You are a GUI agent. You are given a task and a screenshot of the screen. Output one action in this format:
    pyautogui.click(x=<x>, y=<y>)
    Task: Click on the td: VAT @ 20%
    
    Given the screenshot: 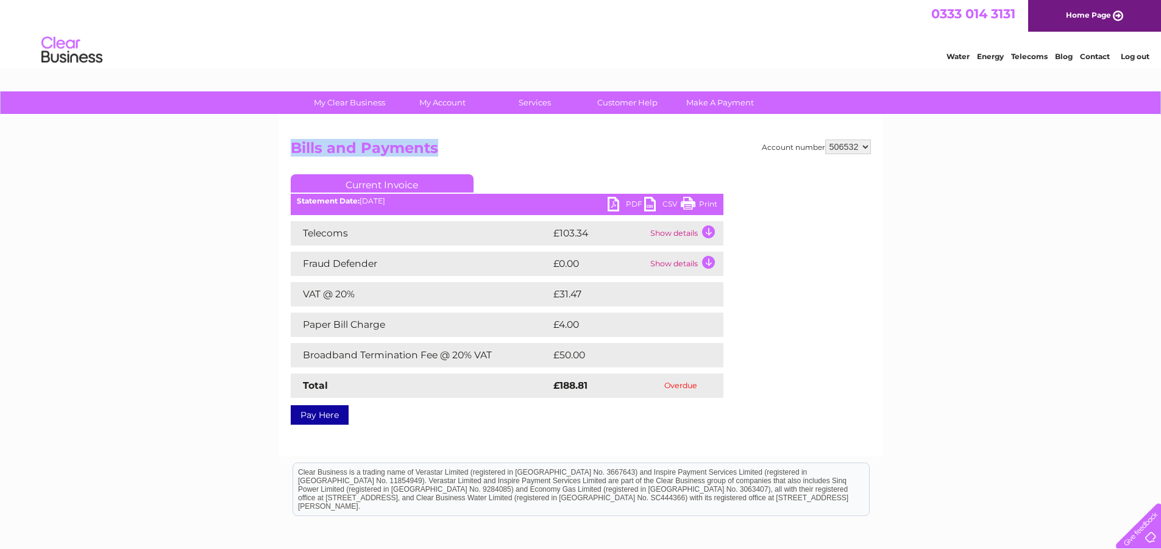 What is the action you would take?
    pyautogui.click(x=421, y=294)
    